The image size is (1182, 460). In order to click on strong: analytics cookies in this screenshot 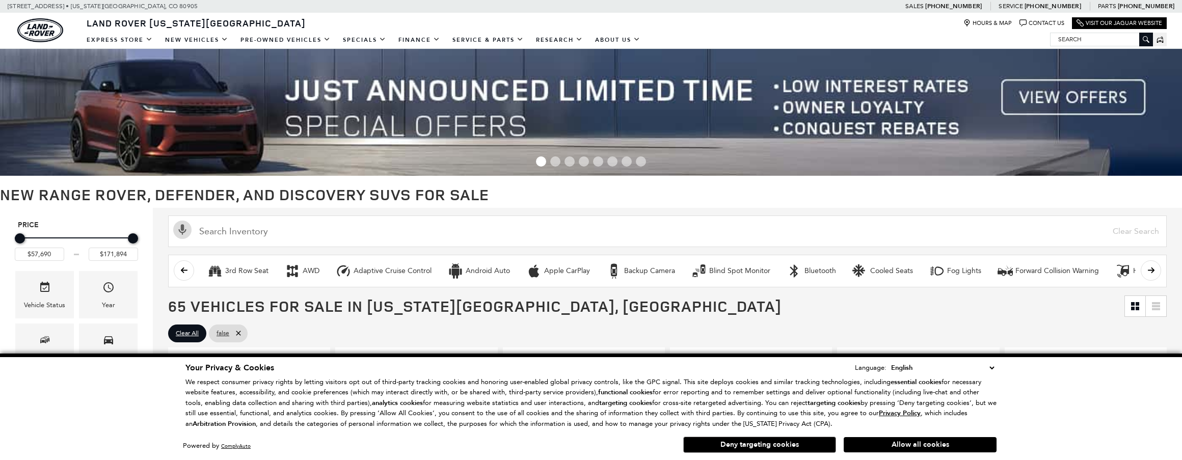, I will do `click(397, 403)`.